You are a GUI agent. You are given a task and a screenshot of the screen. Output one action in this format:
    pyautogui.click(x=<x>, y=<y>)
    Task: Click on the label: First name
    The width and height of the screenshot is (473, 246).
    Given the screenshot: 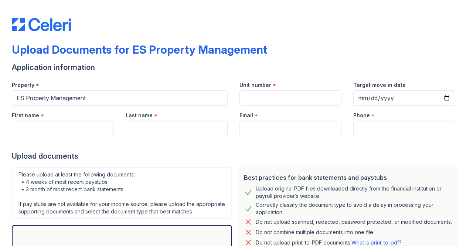 What is the action you would take?
    pyautogui.click(x=25, y=115)
    